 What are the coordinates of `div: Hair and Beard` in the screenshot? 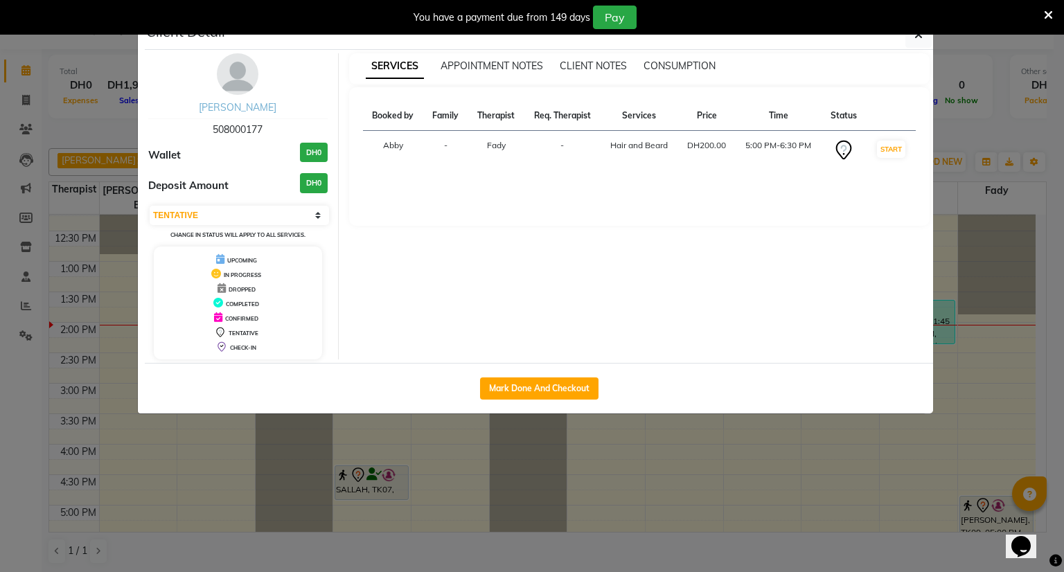 It's located at (639, 146).